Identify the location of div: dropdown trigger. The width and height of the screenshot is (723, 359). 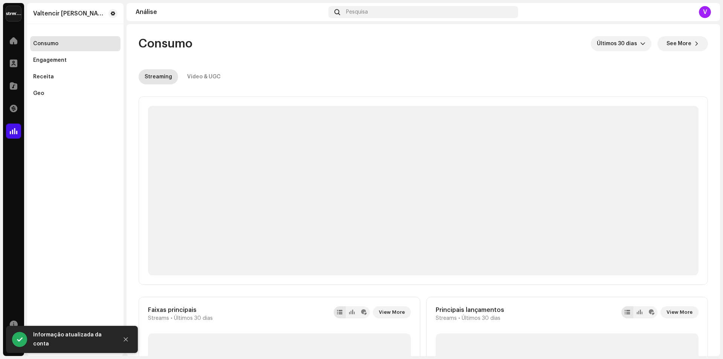
(643, 44).